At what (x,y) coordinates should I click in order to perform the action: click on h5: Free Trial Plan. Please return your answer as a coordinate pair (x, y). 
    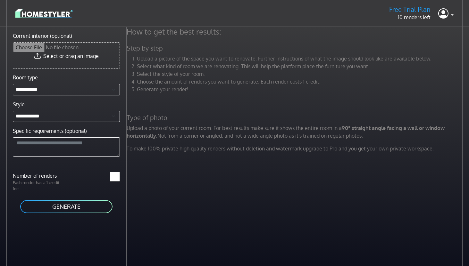
    Looking at the image, I should click on (410, 9).